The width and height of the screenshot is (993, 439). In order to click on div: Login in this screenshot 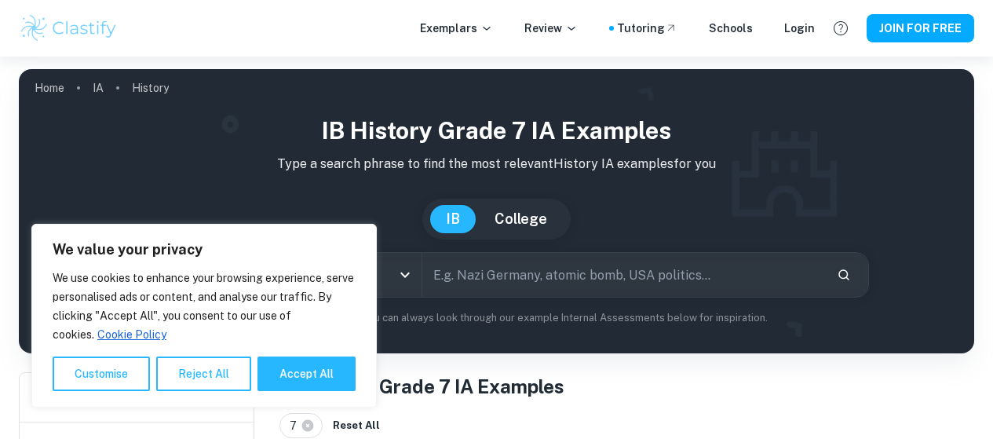, I will do `click(799, 28)`.